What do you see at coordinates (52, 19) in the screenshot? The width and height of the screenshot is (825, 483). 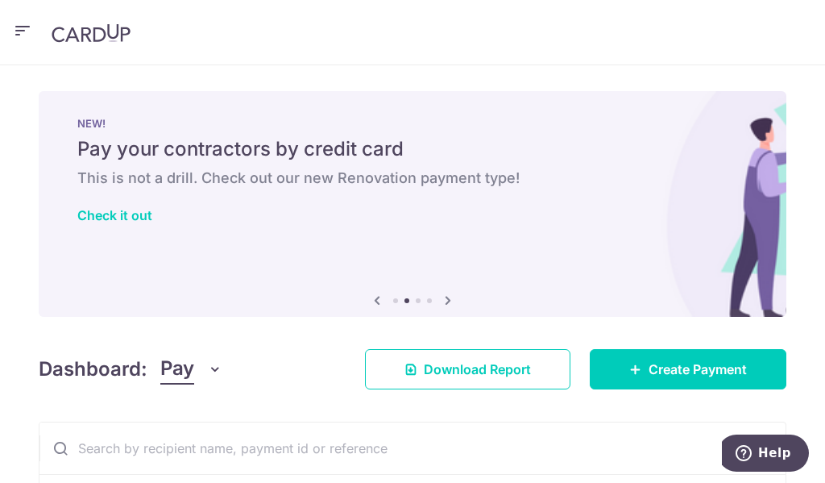 I see `span: Help` at bounding box center [52, 19].